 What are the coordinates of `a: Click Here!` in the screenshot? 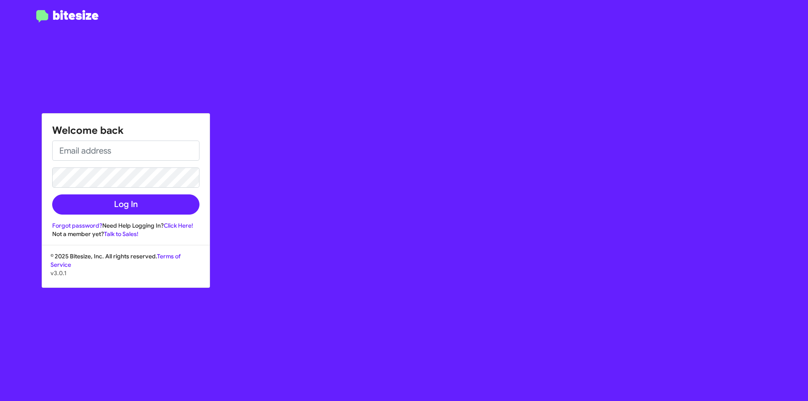 It's located at (178, 226).